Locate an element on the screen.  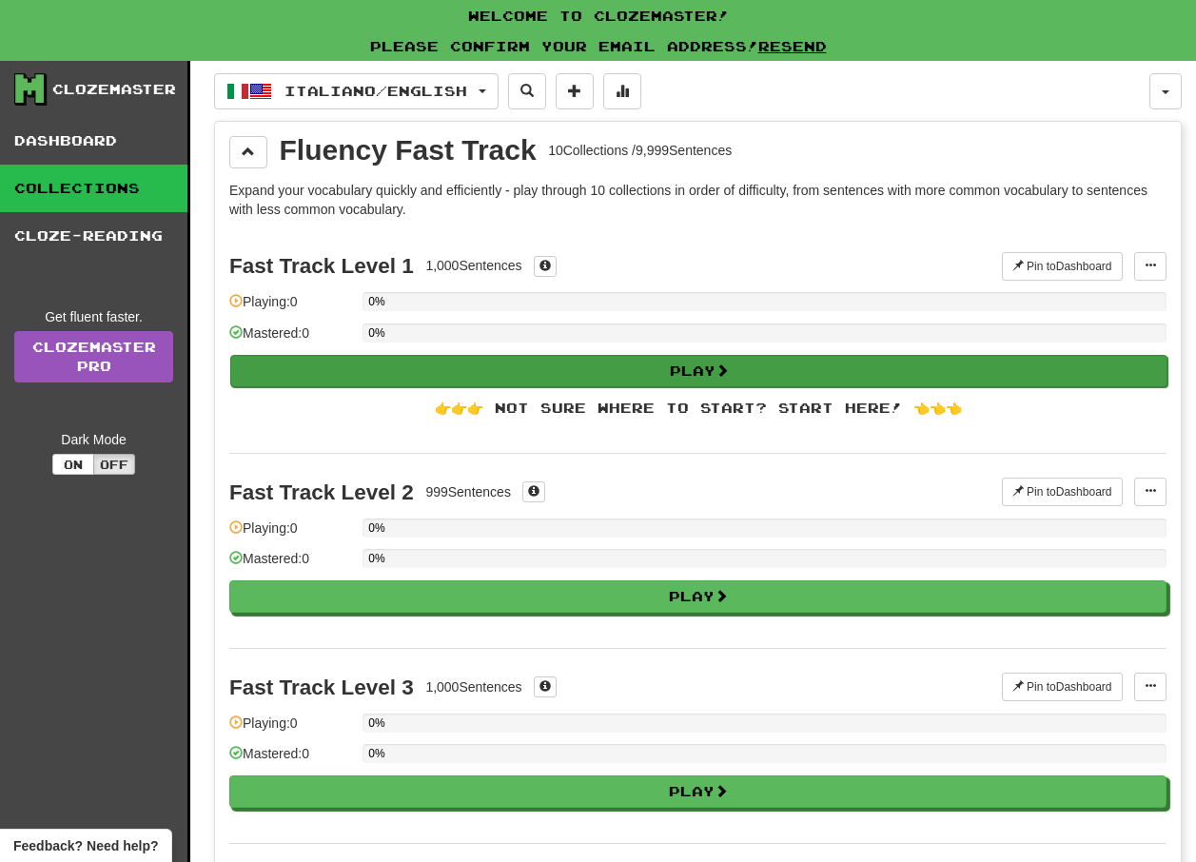
div: Clozemaster is located at coordinates (114, 89).